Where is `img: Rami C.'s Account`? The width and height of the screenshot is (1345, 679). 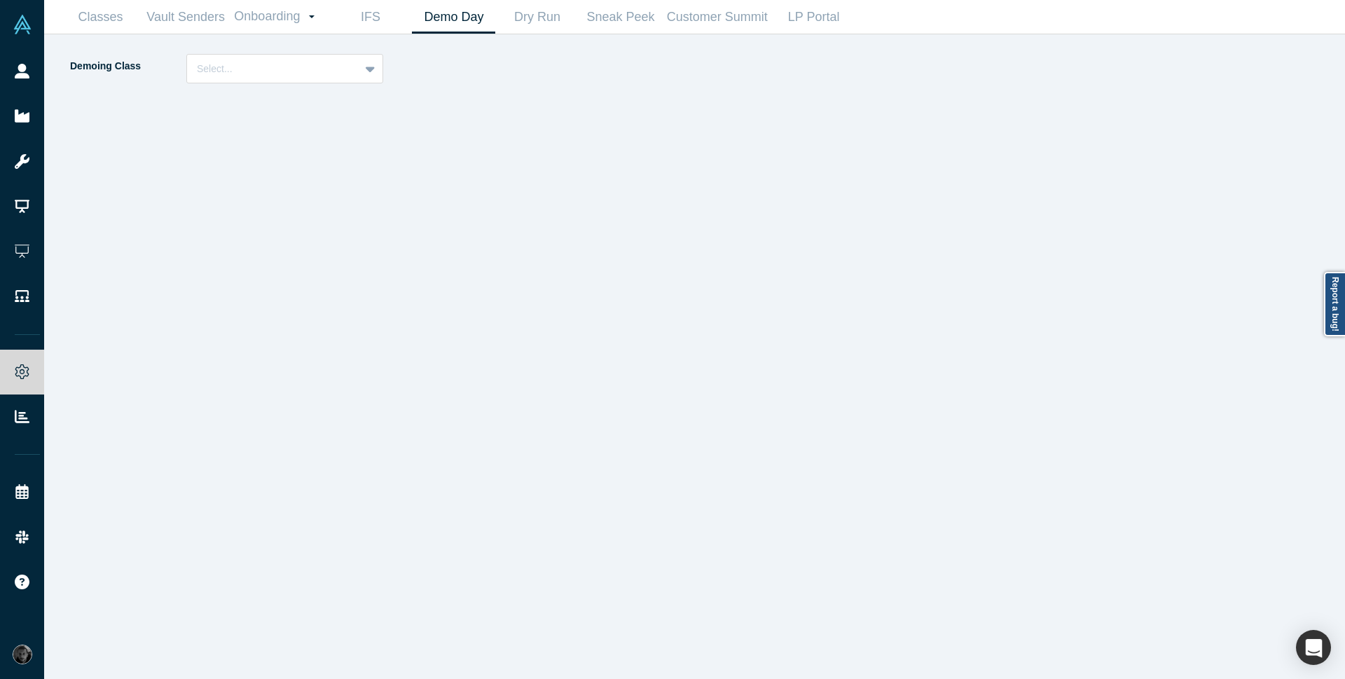
img: Rami C.'s Account is located at coordinates (22, 654).